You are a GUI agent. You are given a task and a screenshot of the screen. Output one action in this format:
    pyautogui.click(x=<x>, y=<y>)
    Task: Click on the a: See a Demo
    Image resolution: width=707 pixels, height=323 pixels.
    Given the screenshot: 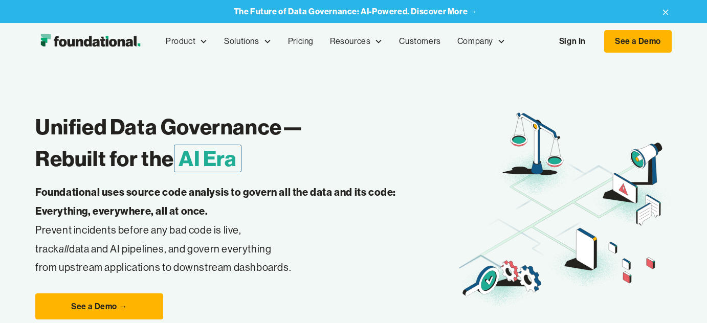 What is the action you would take?
    pyautogui.click(x=638, y=41)
    